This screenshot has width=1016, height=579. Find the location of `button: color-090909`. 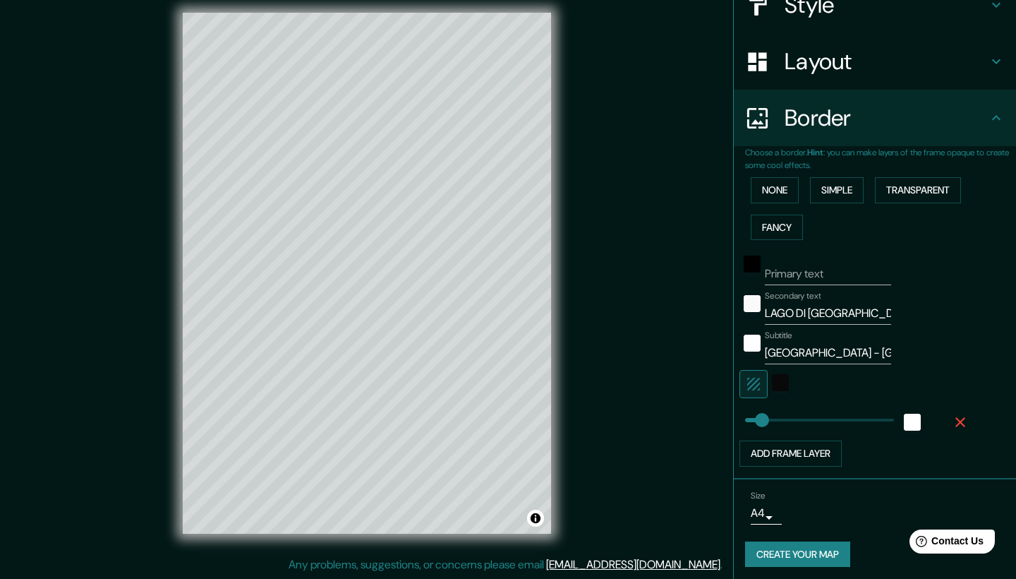

button: color-090909 is located at coordinates (781, 383).